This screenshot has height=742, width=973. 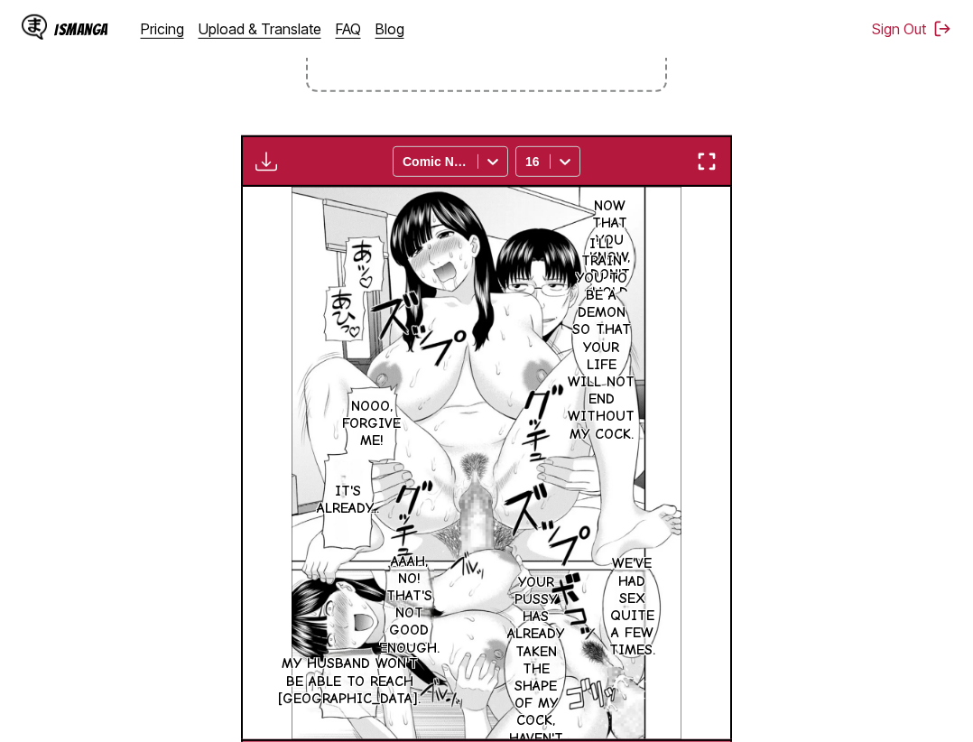 What do you see at coordinates (632, 607) in the screenshot?
I see `p: We've had sex quite a few times.` at bounding box center [632, 607].